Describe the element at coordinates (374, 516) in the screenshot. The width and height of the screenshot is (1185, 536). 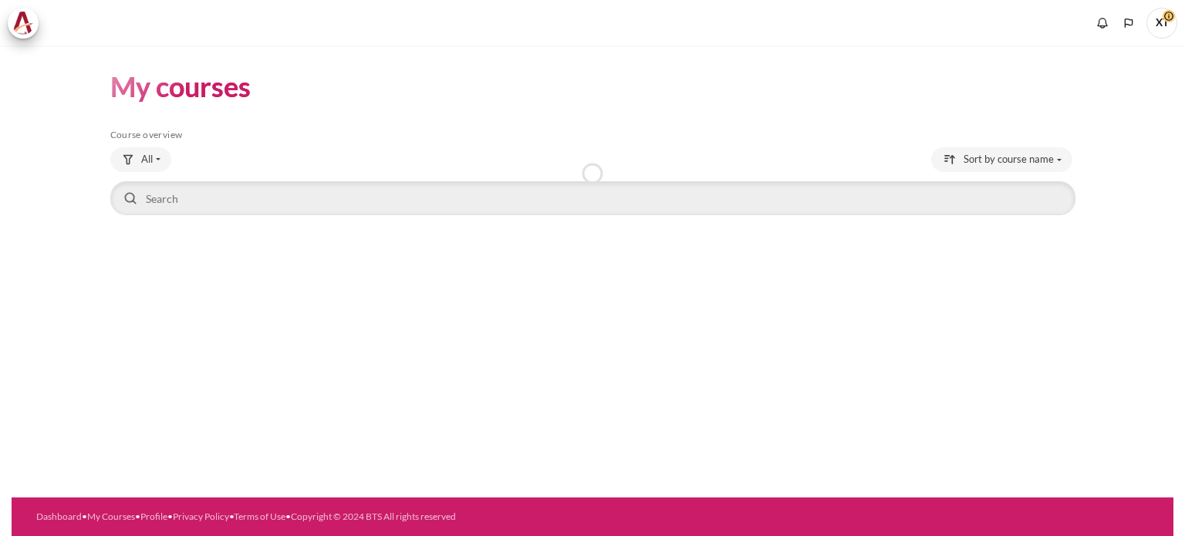
I see `a: Copyright © 2024 BTS All rights reserved` at that location.